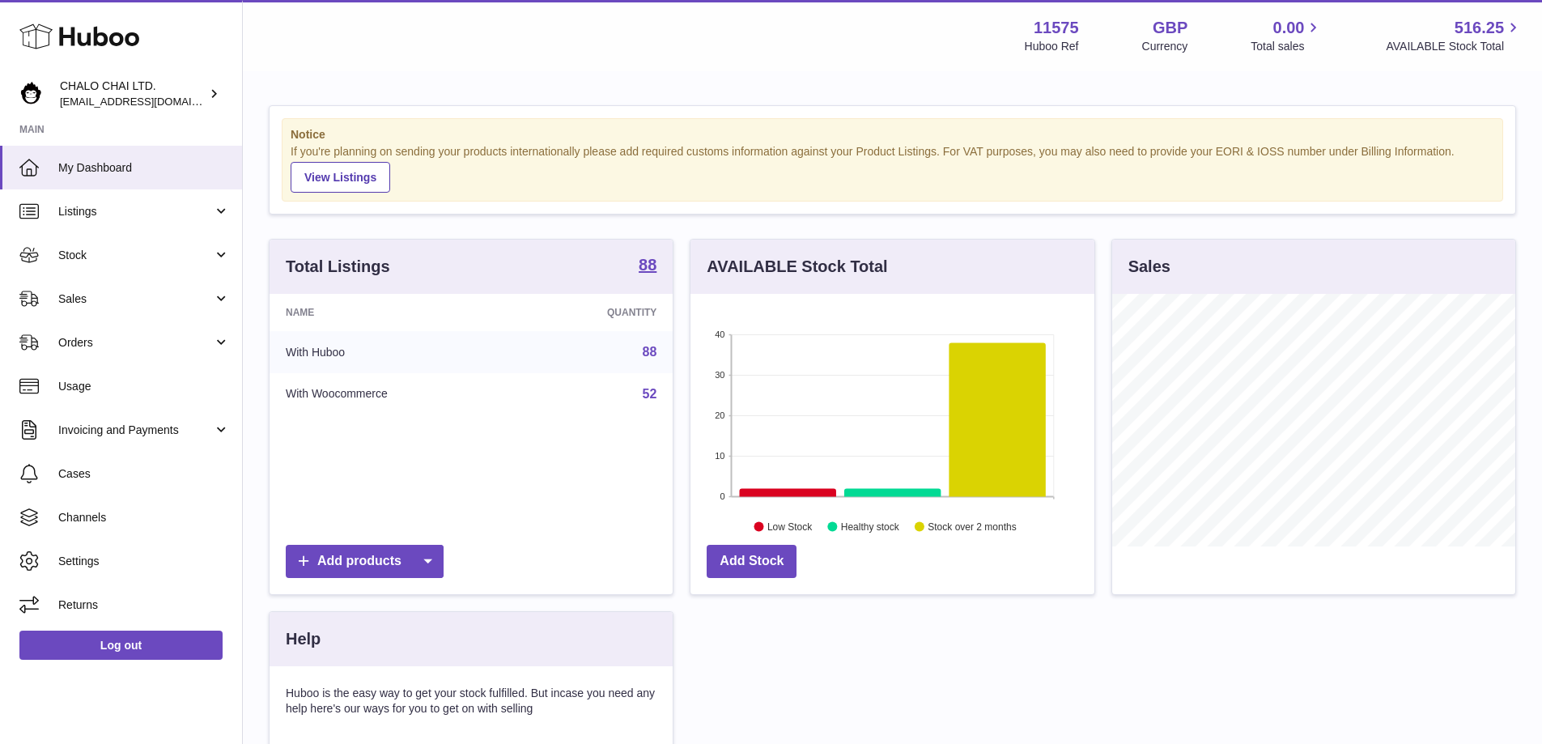 The height and width of the screenshot is (744, 1542). What do you see at coordinates (972, 526) in the screenshot?
I see `text: Stock over 2 months` at bounding box center [972, 526].